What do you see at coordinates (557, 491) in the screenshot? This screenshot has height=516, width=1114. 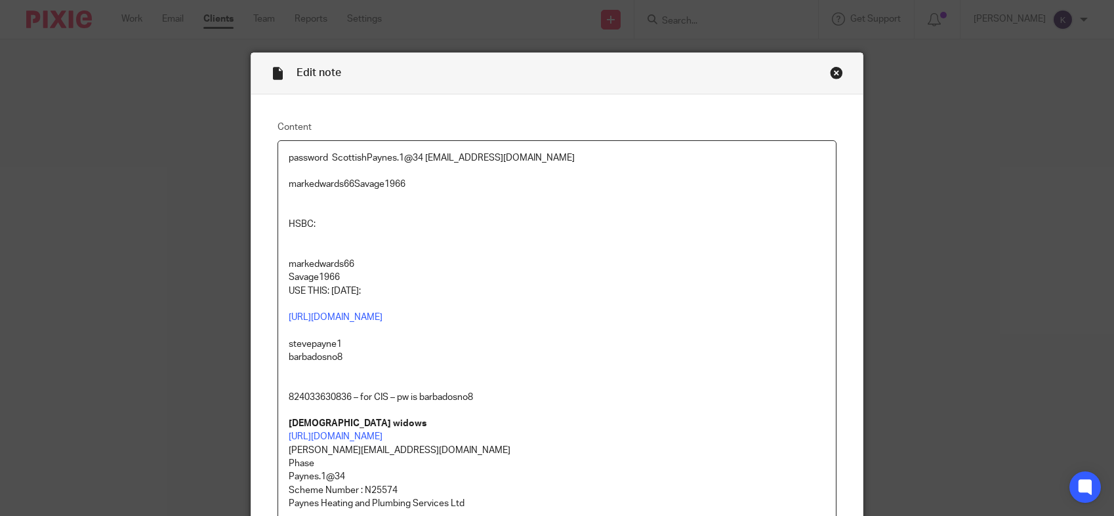 I see `p: Scheme Number : N25574` at bounding box center [557, 491].